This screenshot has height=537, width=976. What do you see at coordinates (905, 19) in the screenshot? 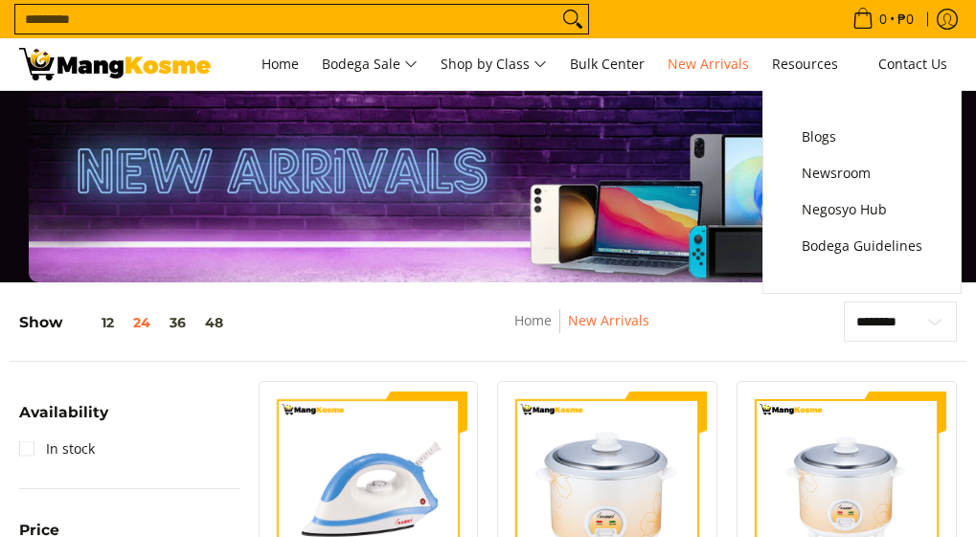
I see `span: ₱0` at bounding box center [905, 19].